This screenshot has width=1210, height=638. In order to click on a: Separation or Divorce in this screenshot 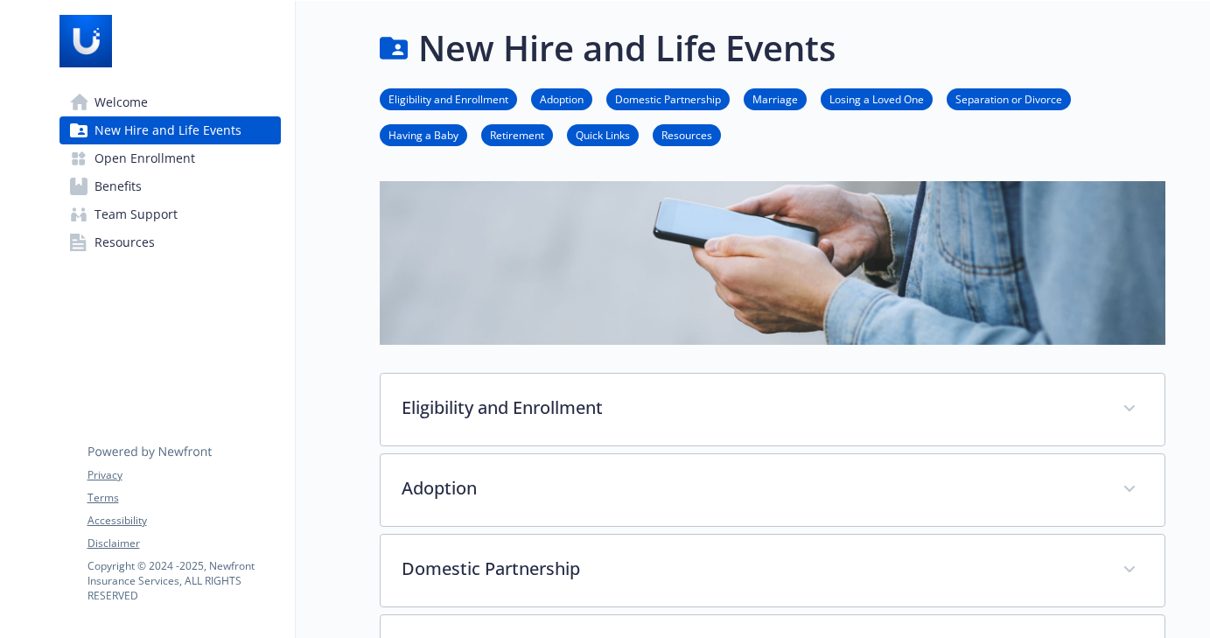, I will do `click(1009, 98)`.